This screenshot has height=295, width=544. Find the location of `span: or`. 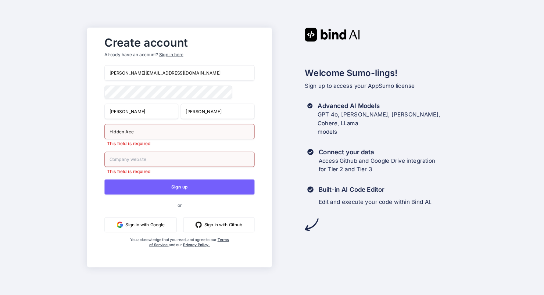

span: or is located at coordinates (180, 206).